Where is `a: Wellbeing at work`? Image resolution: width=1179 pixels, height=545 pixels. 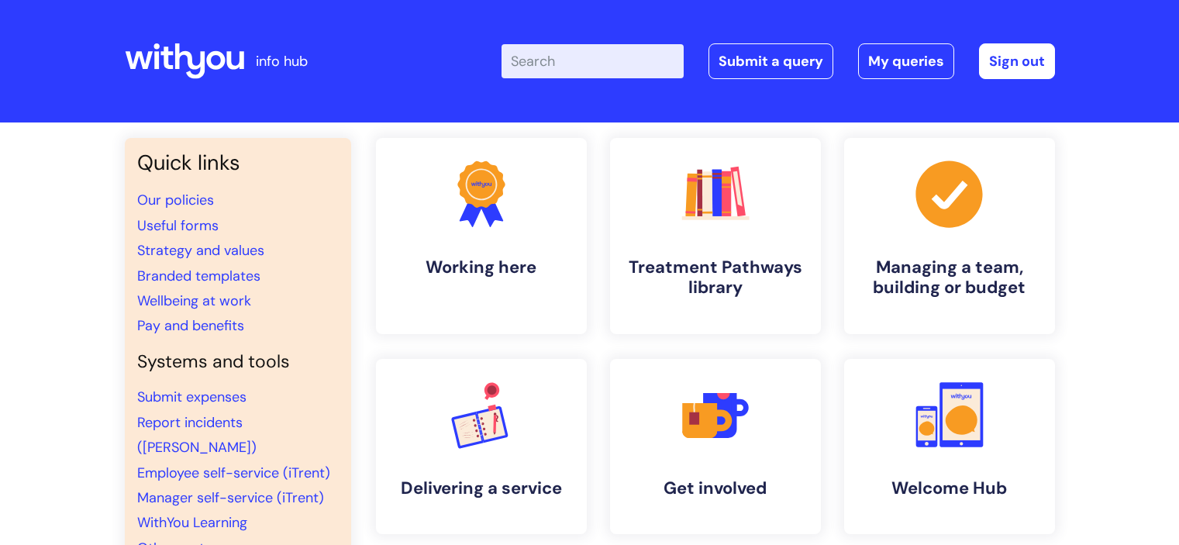 a: Wellbeing at work is located at coordinates (194, 301).